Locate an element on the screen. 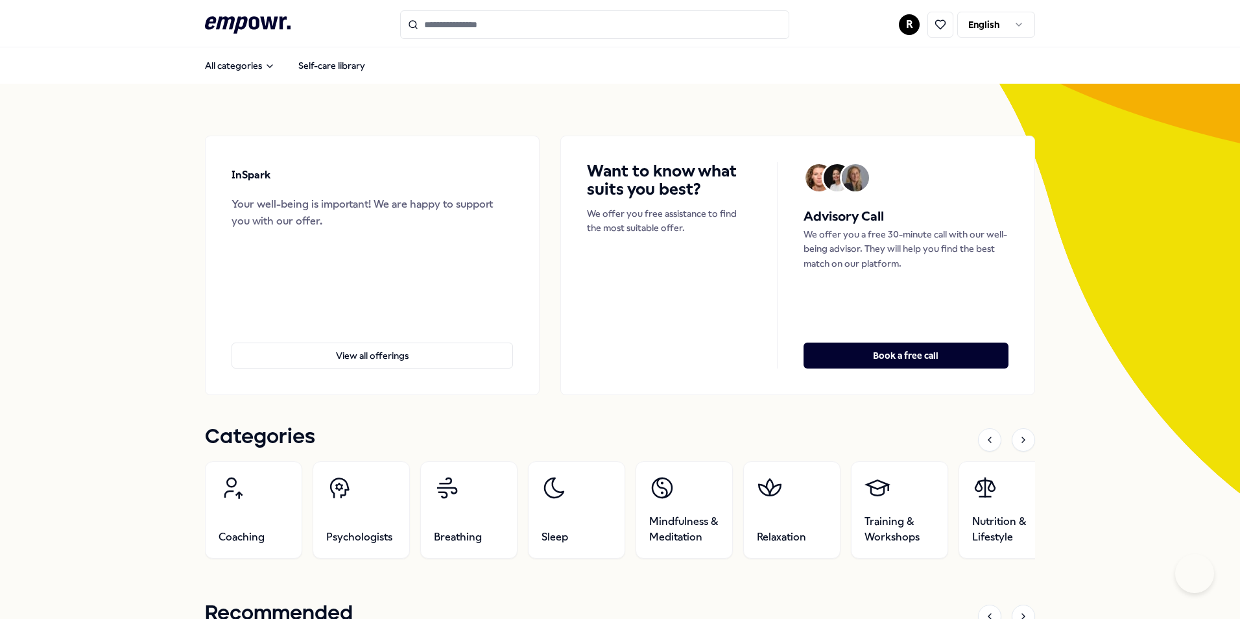 The image size is (1240, 619). span: Sleep is located at coordinates (555, 537).